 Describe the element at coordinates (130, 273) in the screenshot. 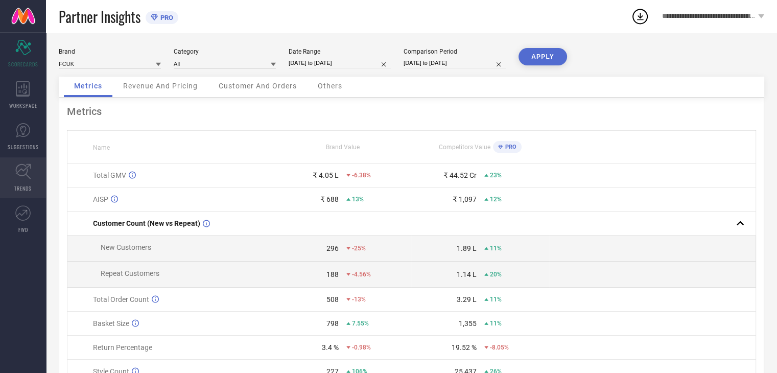

I see `span: Repeat Customers` at that location.